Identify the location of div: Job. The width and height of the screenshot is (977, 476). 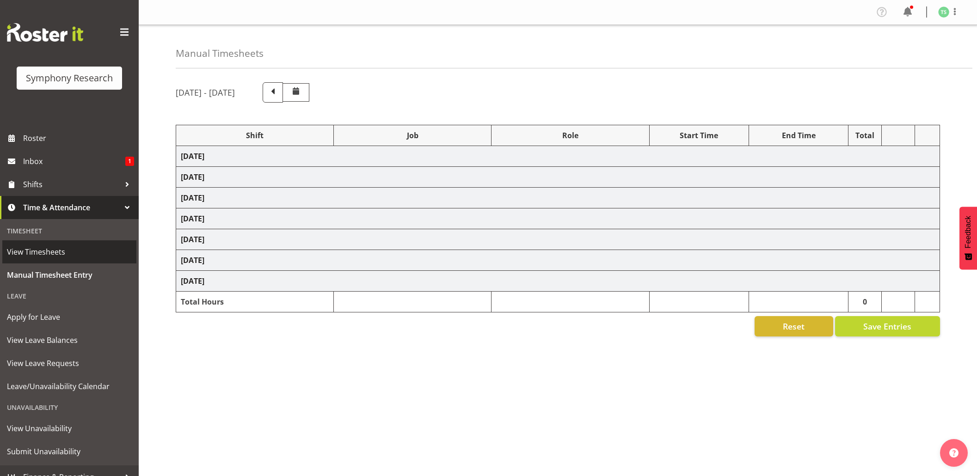
(413, 136).